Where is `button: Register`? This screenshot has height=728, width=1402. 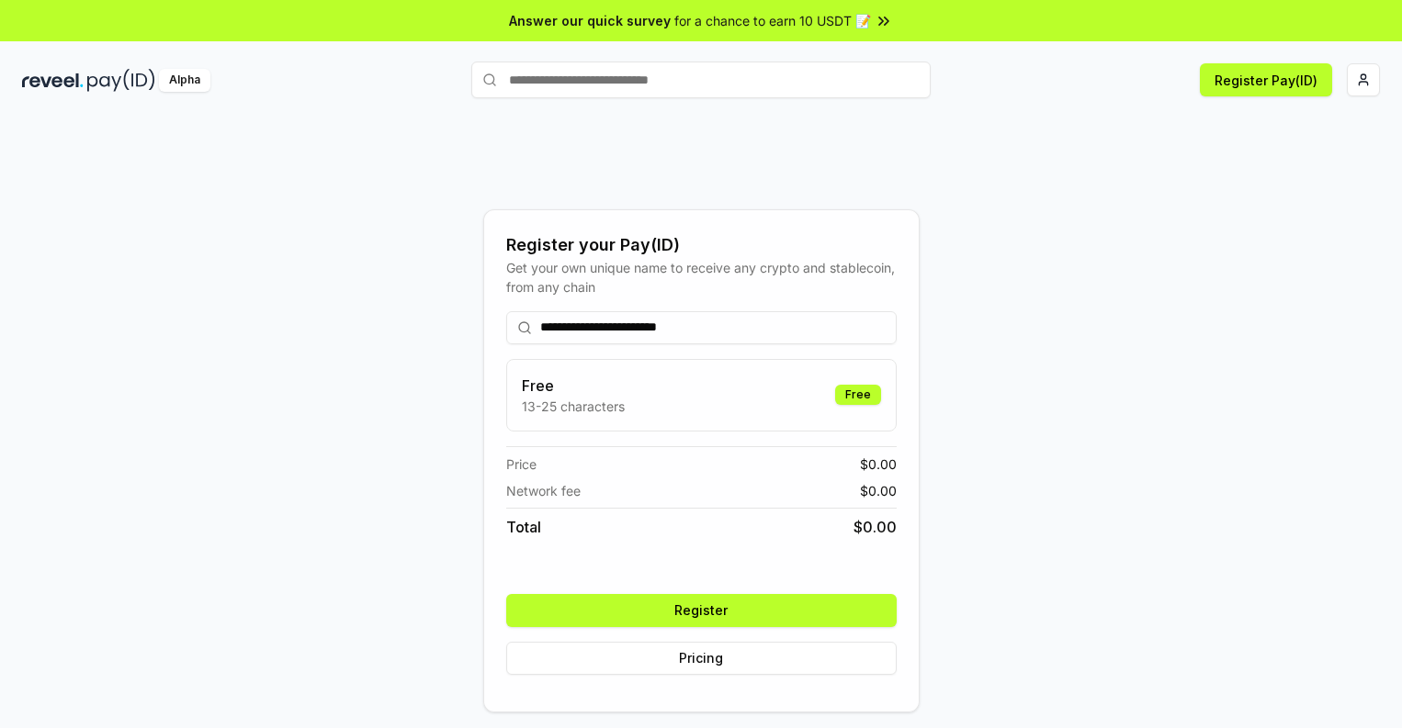 button: Register is located at coordinates (701, 611).